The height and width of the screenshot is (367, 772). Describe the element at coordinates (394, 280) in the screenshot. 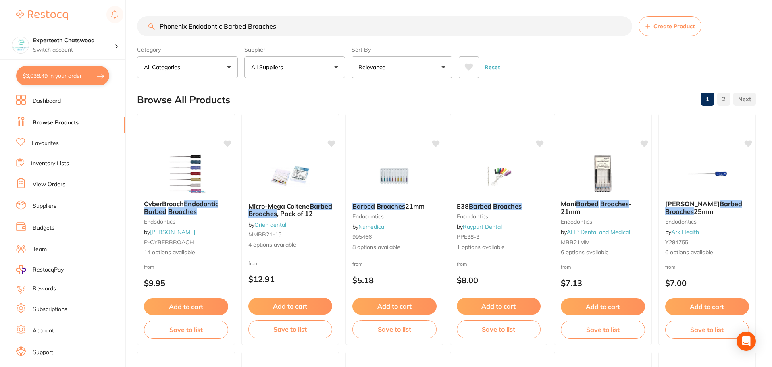

I see `p: $5.18` at that location.